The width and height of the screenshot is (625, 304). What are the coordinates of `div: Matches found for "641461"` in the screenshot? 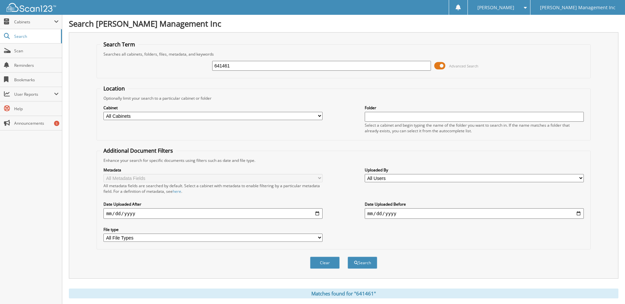 It's located at (343, 294).